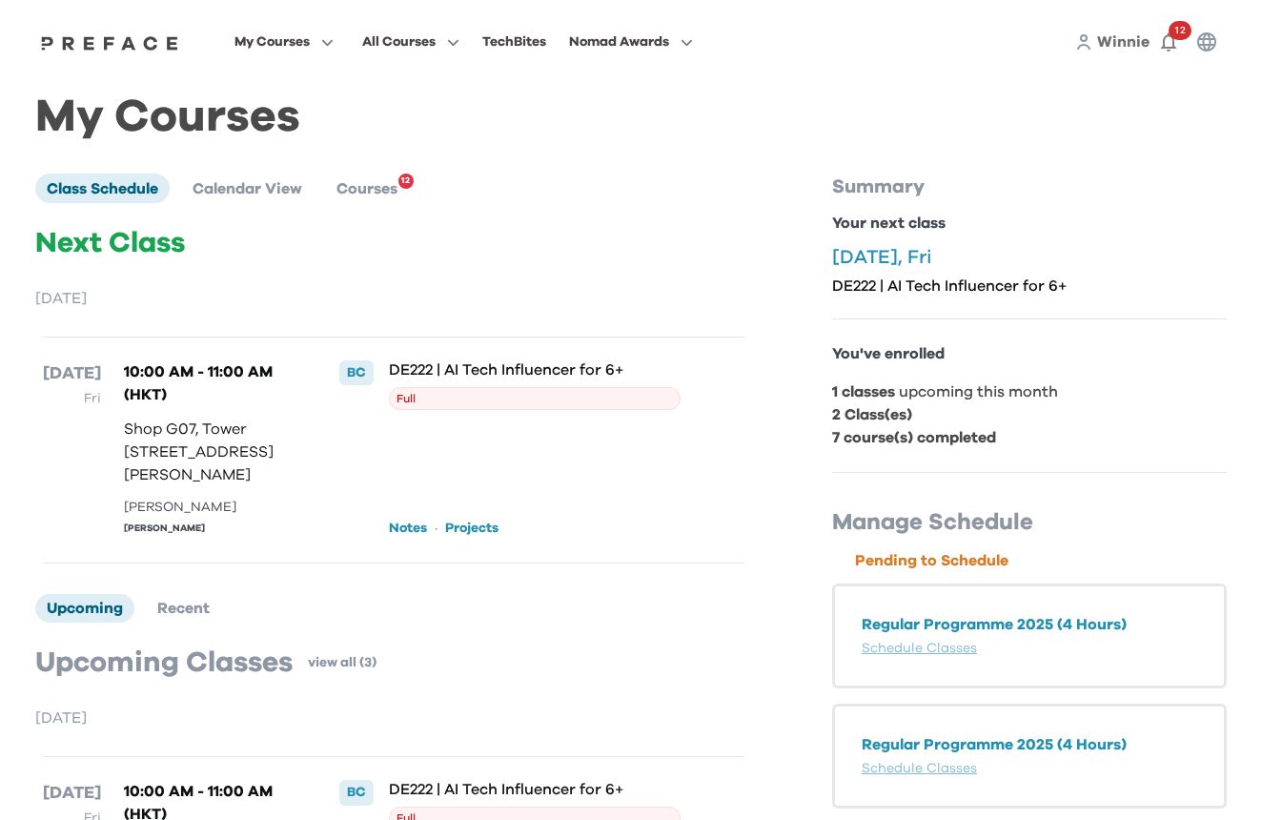  What do you see at coordinates (183, 608) in the screenshot?
I see `span: Recent` at bounding box center [183, 608].